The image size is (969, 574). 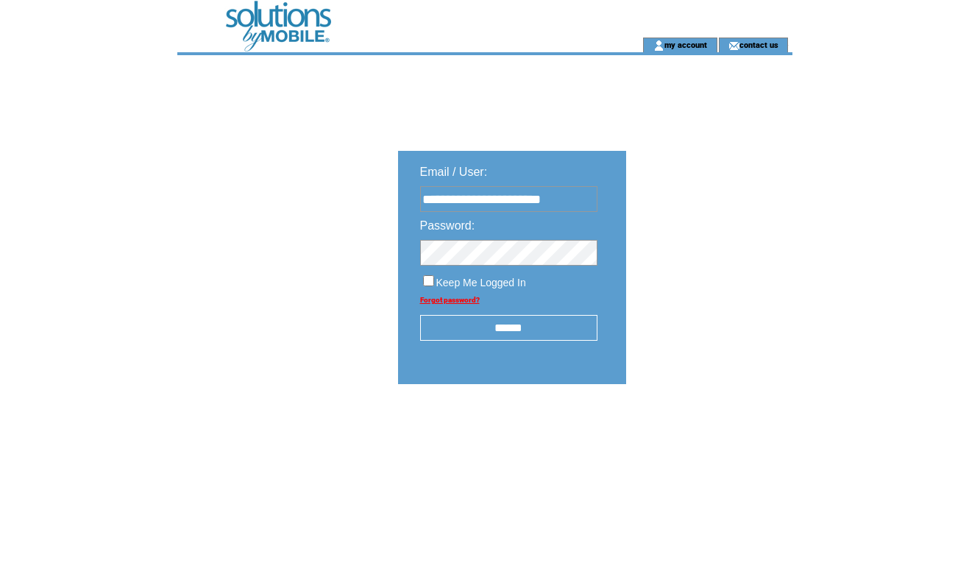 What do you see at coordinates (481, 283) in the screenshot?
I see `span: Keep Me Logged In` at bounding box center [481, 283].